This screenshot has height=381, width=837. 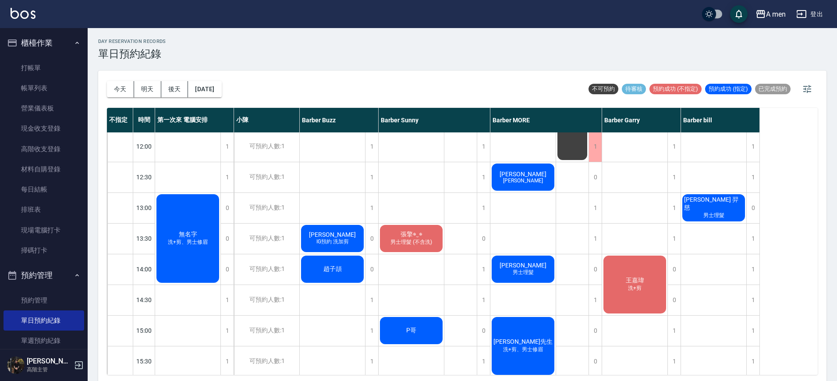 I want to click on div: 時間, so click(x=144, y=120).